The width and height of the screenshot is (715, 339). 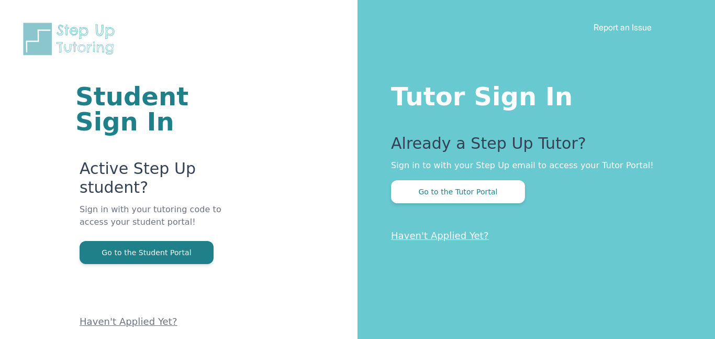 I want to click on p: Sign in with your tutoring code to access your student portal!, so click(x=156, y=222).